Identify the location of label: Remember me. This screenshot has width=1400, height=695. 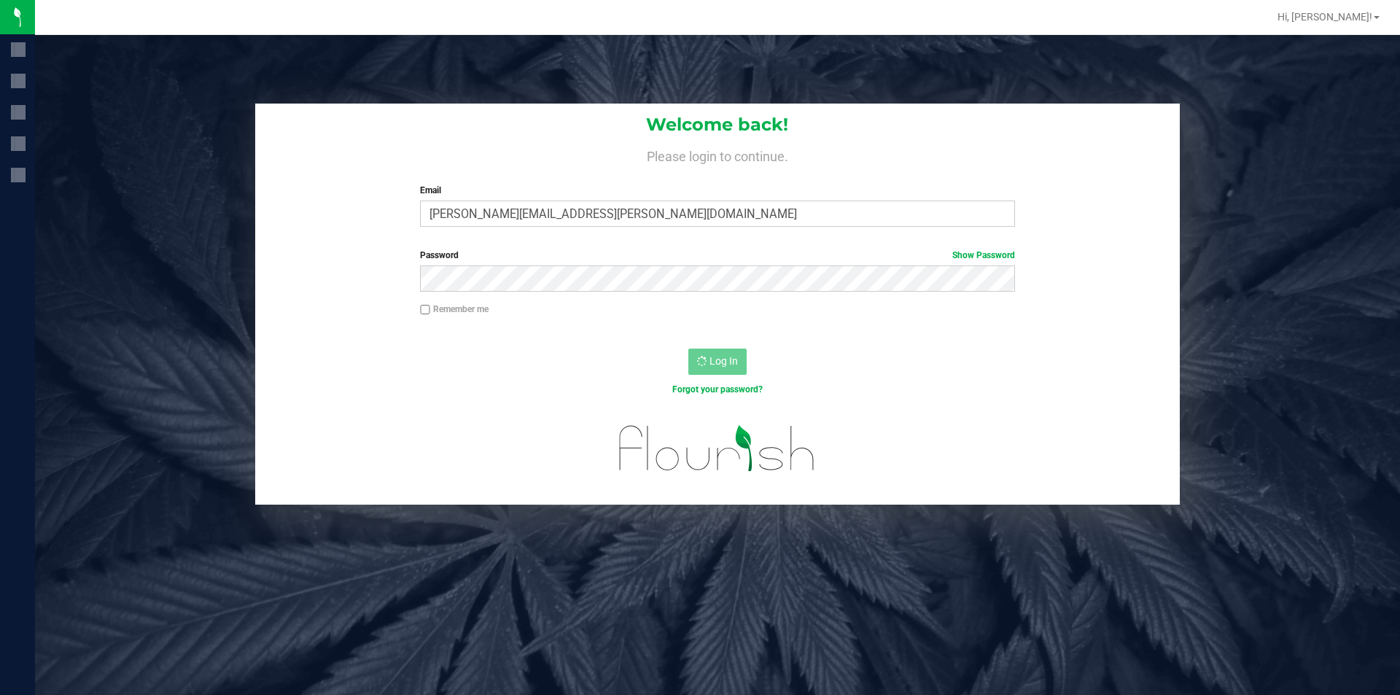
(454, 309).